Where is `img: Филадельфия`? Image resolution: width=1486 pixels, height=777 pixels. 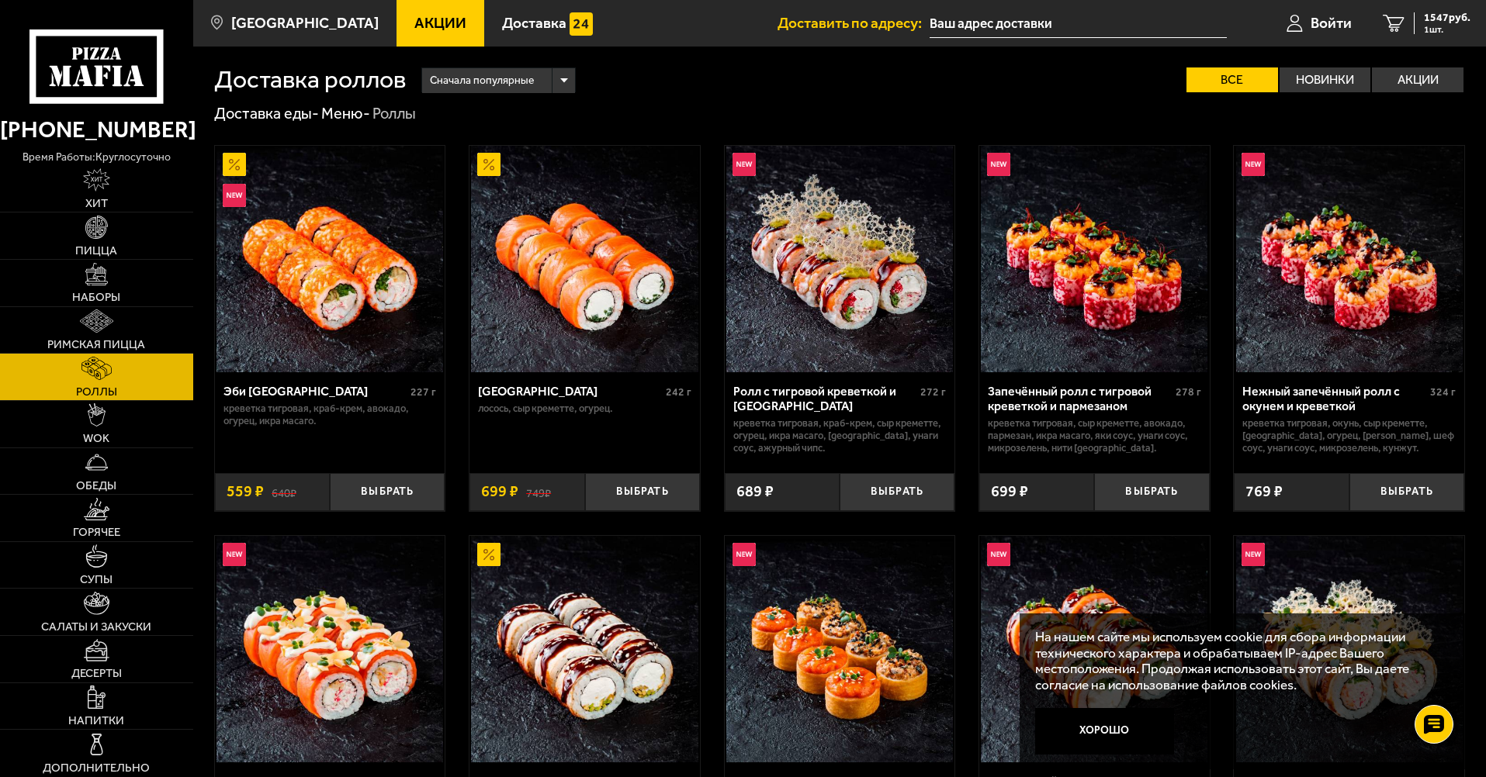
img: Филадельфия is located at coordinates (584, 259).